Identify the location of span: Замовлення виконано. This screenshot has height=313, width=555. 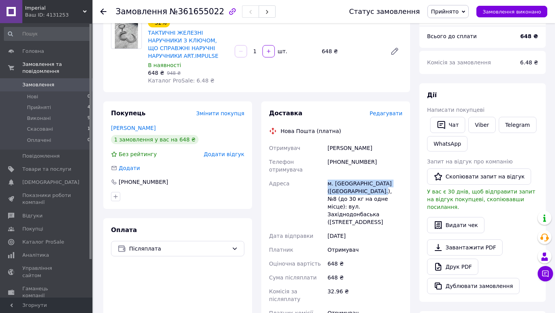
(512, 12).